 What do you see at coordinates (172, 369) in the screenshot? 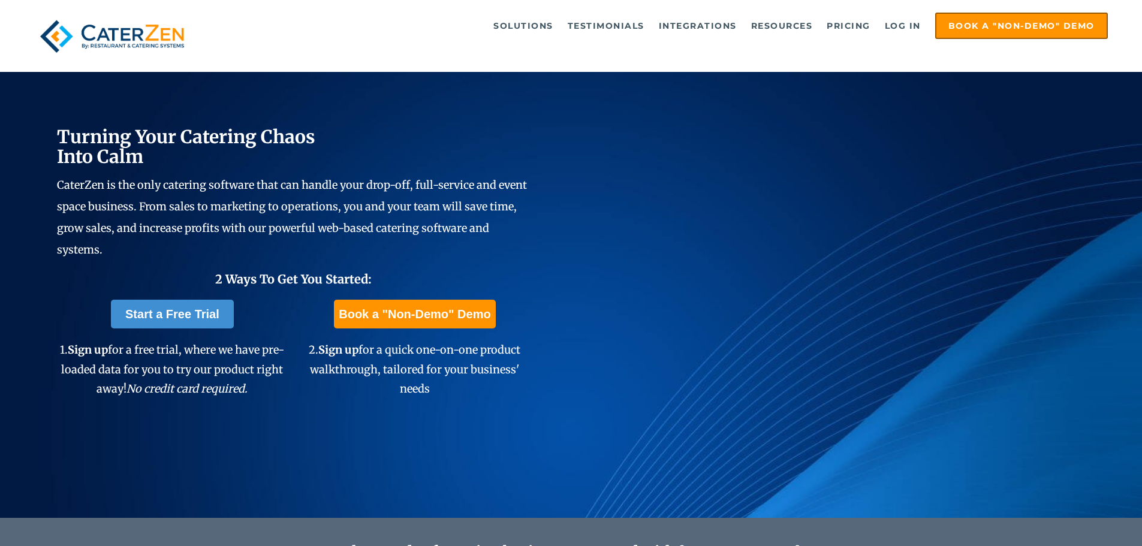
I see `span: 1. for a free trial, where we have pre-loaded data for you to try our product right away!` at bounding box center [172, 369].